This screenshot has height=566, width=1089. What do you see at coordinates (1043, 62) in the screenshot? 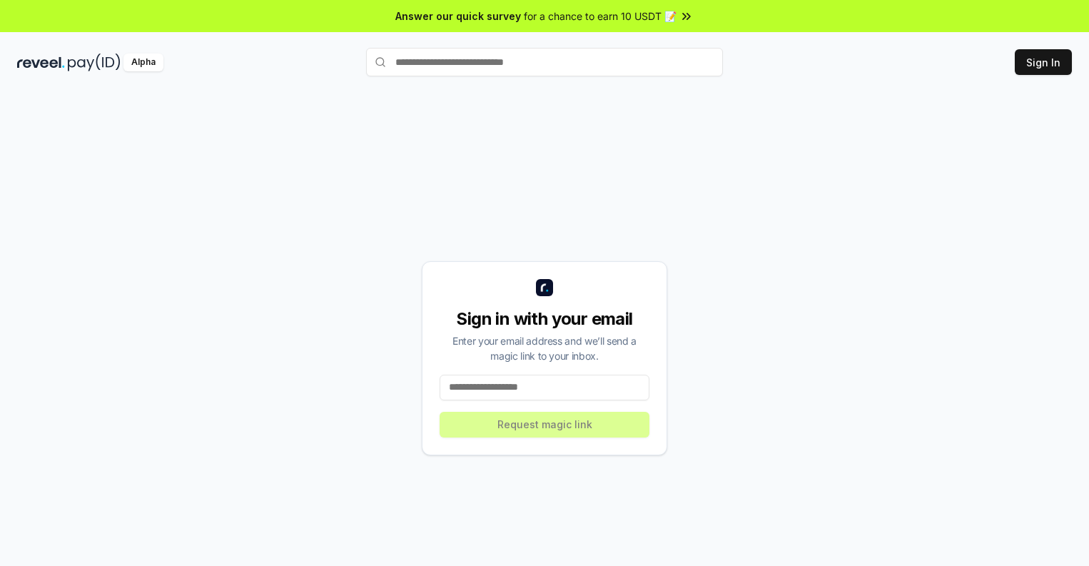
I see `button: Sign In` at bounding box center [1043, 62].